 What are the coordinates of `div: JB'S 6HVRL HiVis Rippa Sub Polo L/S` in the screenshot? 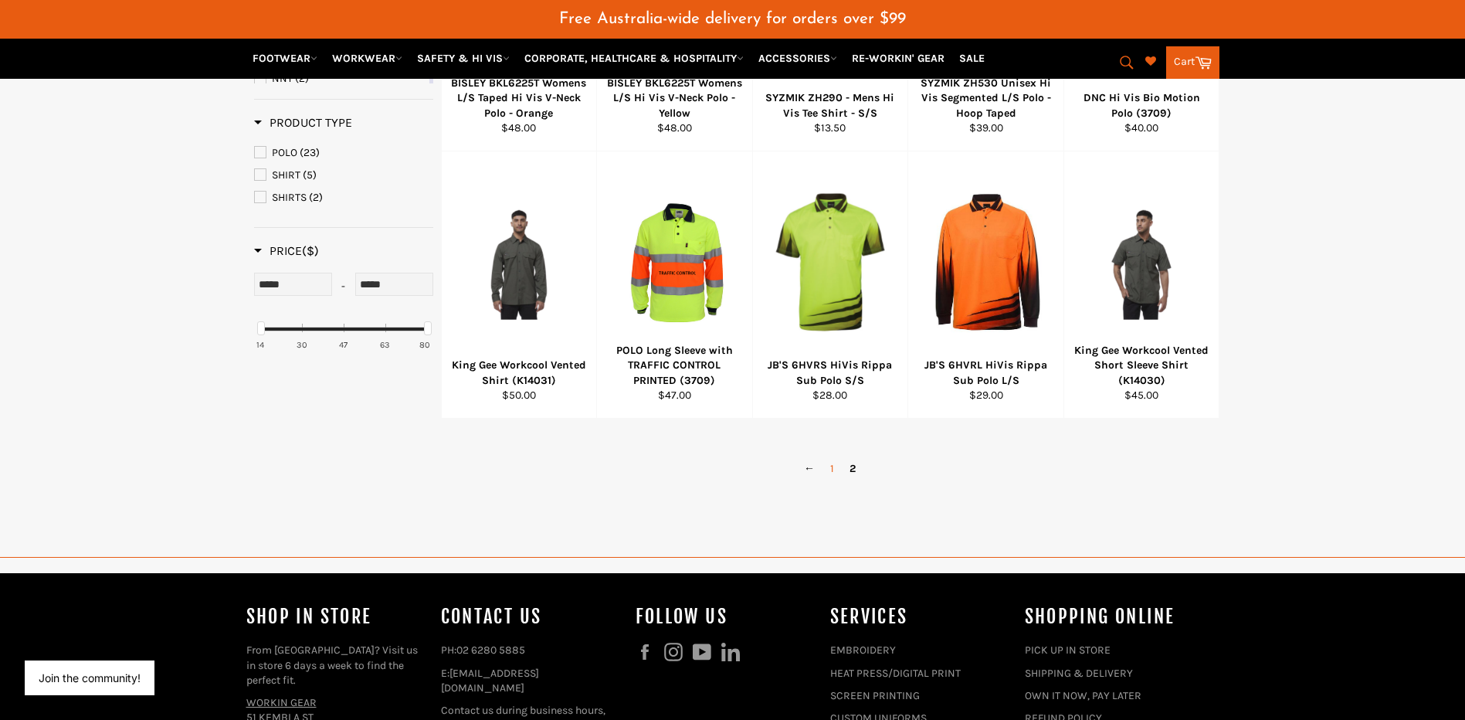 It's located at (986, 372).